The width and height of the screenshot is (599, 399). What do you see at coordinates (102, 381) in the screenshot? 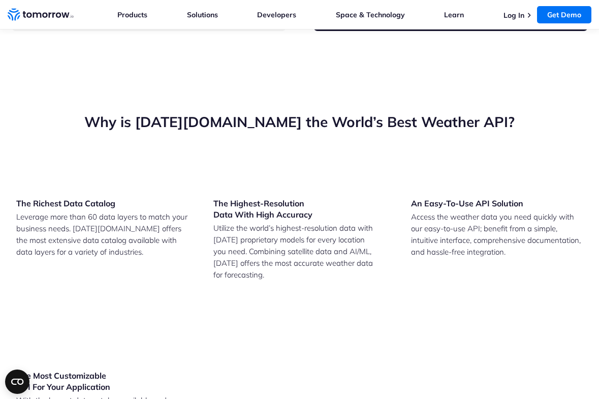
I see `h3: The Most Customizable API For Your Application` at bounding box center [102, 381].